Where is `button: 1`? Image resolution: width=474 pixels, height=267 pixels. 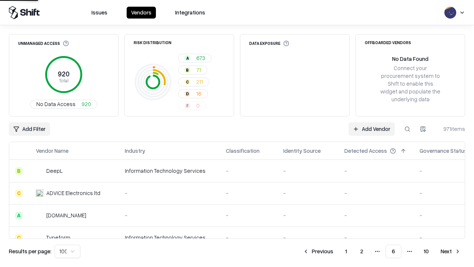
button: 1 is located at coordinates (346, 251).